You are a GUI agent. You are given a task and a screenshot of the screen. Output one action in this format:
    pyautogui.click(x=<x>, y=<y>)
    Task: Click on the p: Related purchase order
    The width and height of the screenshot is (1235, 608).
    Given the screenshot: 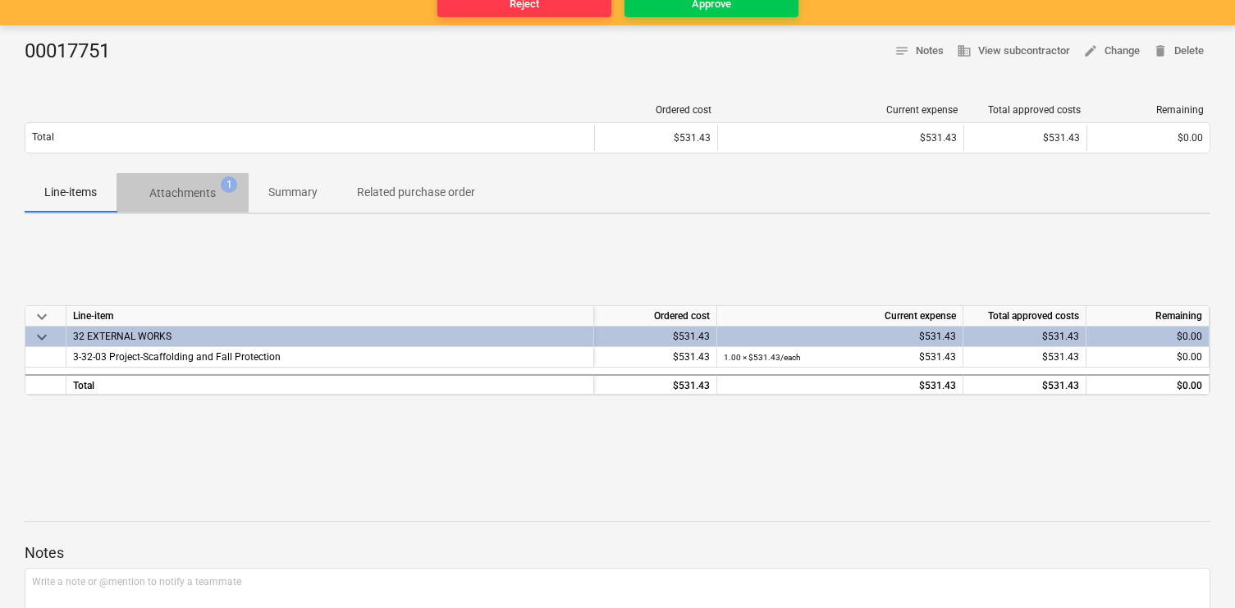 What is the action you would take?
    pyautogui.click(x=416, y=192)
    